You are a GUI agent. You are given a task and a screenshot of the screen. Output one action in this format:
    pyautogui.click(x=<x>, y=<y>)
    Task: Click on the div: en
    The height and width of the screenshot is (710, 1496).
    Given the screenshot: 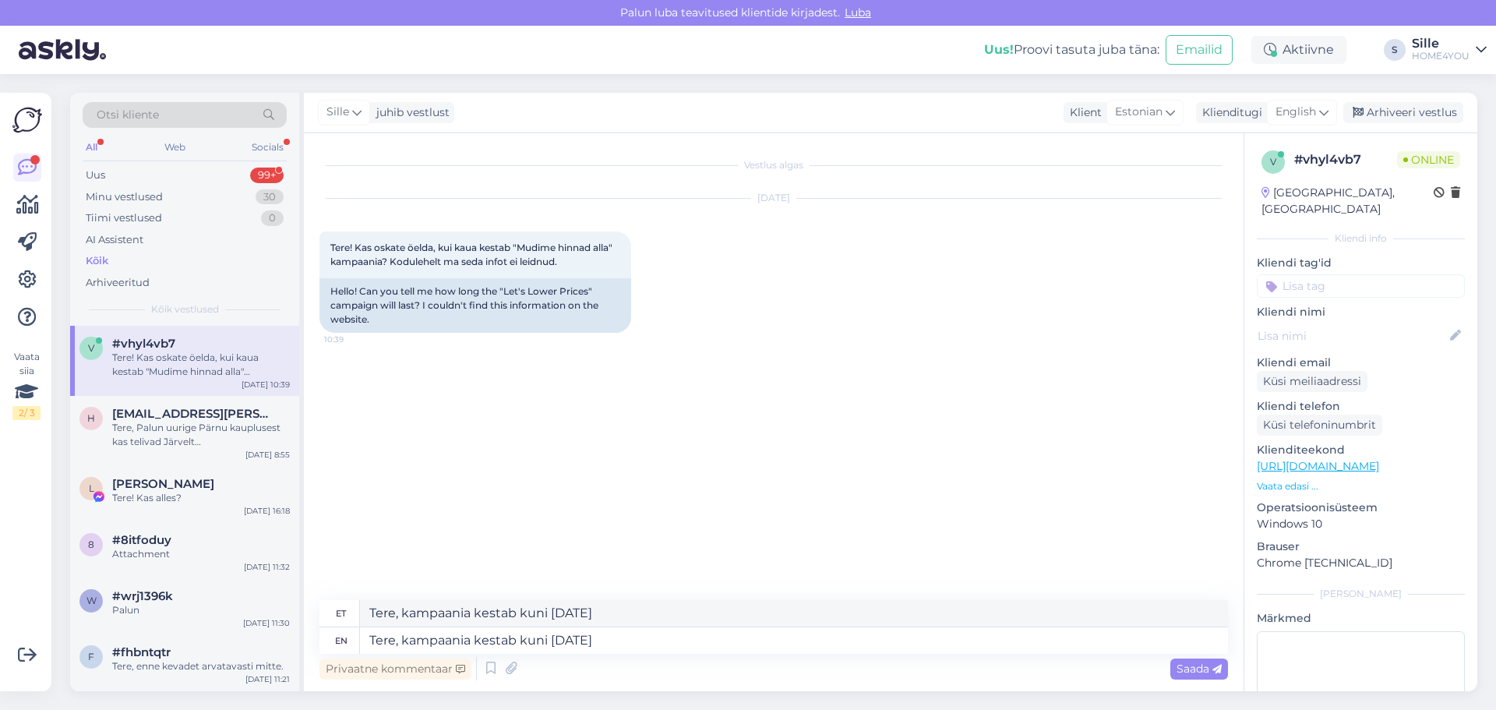 What is the action you would take?
    pyautogui.click(x=341, y=641)
    